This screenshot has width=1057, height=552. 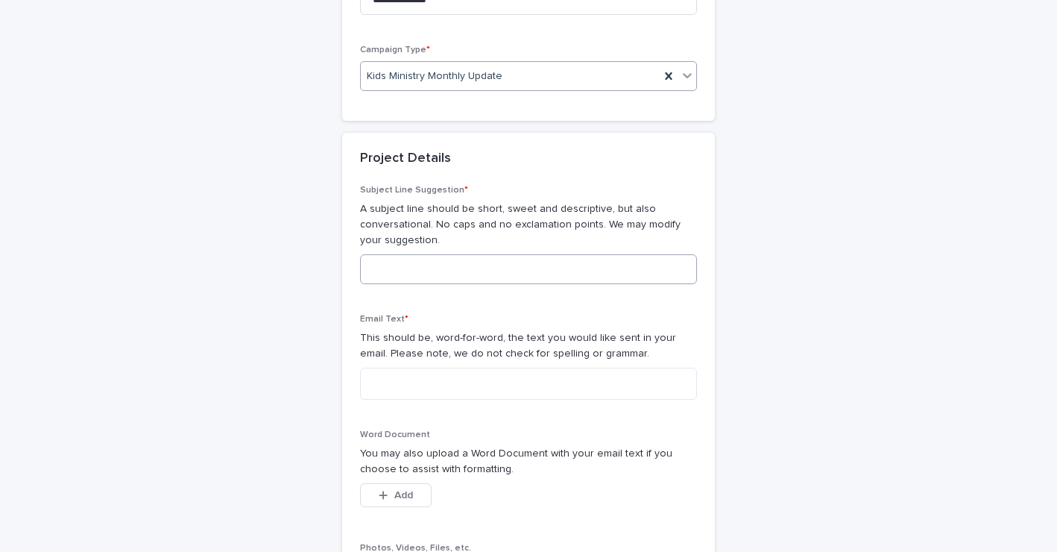 I want to click on p: This should be, word-for-word, the text you would like sent in your email. Please note, we do not..., so click(x=528, y=346).